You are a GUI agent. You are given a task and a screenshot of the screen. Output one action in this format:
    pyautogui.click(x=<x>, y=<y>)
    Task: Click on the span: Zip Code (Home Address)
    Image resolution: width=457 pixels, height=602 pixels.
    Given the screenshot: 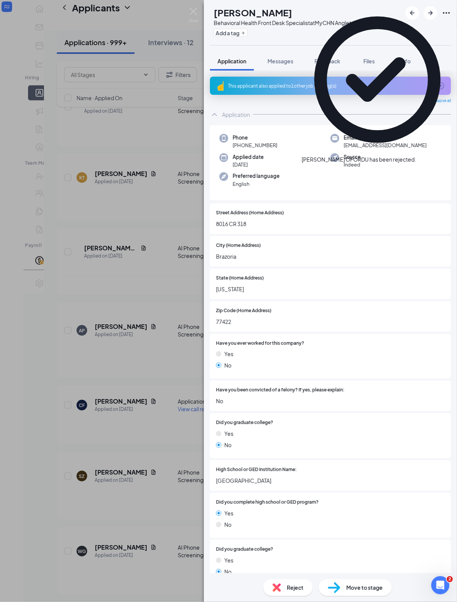 What is the action you would take?
    pyautogui.click(x=244, y=310)
    